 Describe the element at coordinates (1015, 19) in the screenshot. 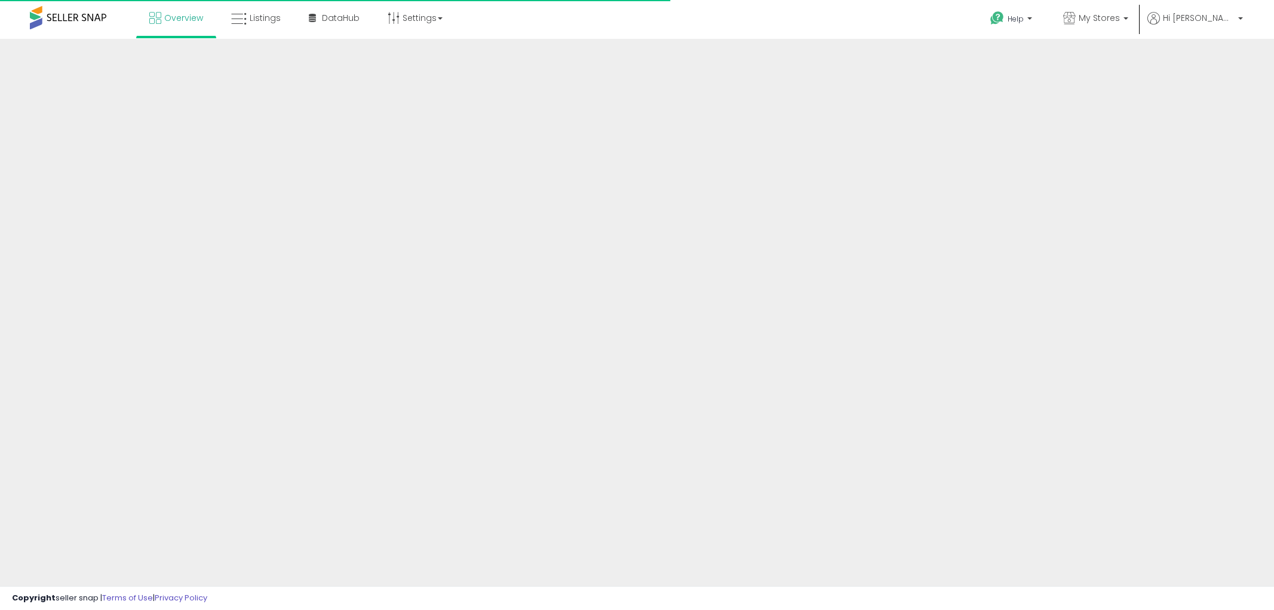

I see `span: Help` at that location.